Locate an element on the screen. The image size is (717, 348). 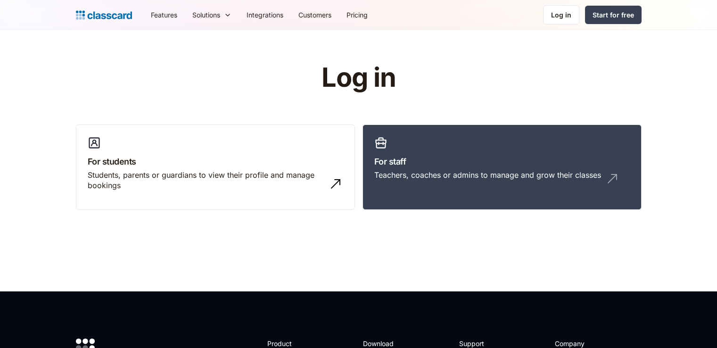
h1: Log in is located at coordinates (358, 78).